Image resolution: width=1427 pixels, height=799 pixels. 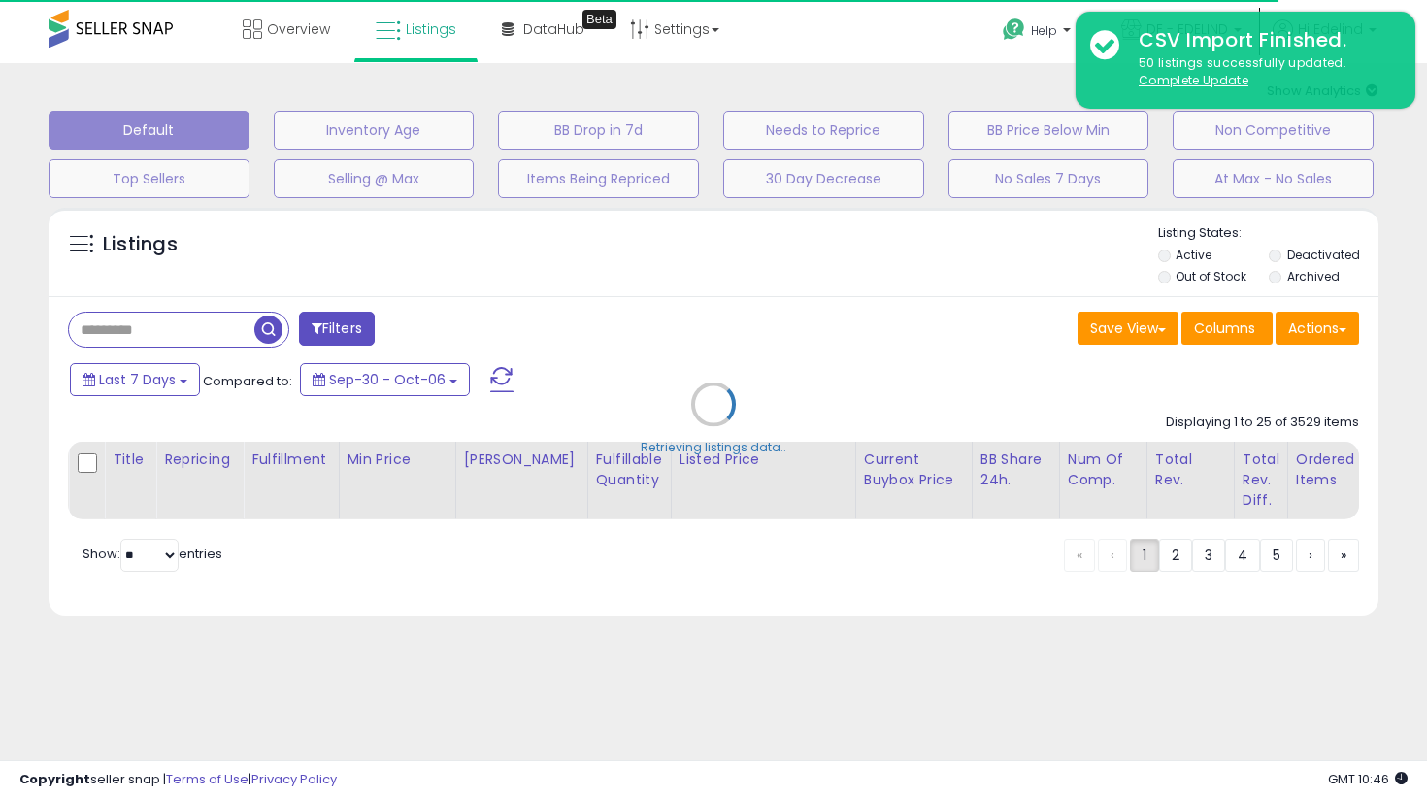 I want to click on i: Get Help, so click(x=1014, y=29).